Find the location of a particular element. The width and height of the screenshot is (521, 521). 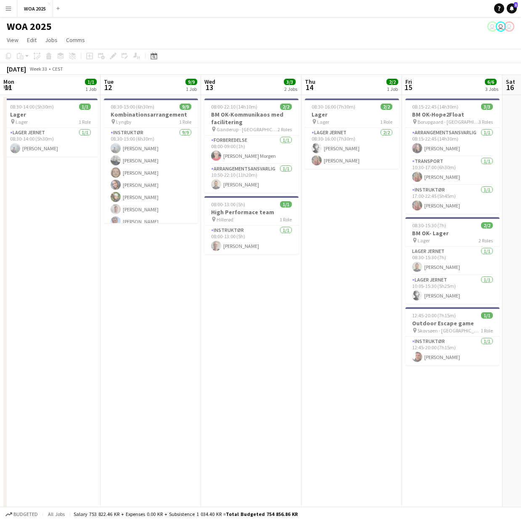

div: Salary 753 822.46 KR + Expenses 0.00 KR + Subsistence 1 034.40 KR = is located at coordinates (186, 514).